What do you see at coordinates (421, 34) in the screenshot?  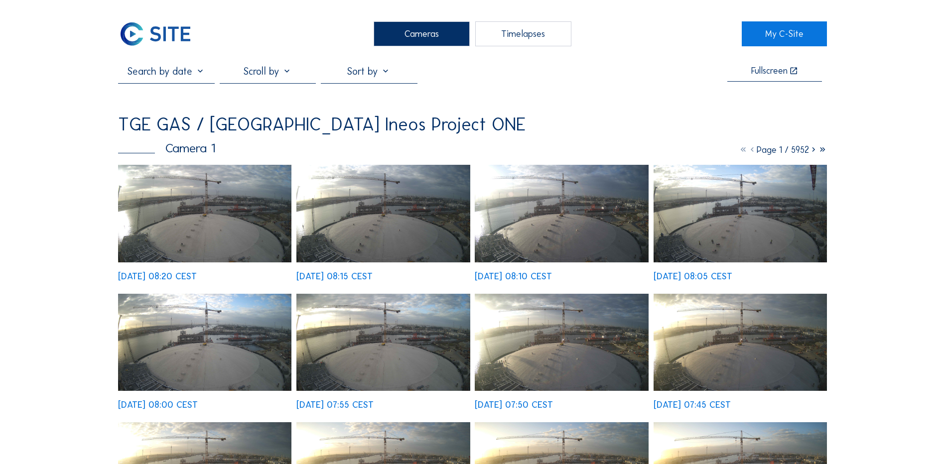 I see `div: Cameras` at bounding box center [421, 34].